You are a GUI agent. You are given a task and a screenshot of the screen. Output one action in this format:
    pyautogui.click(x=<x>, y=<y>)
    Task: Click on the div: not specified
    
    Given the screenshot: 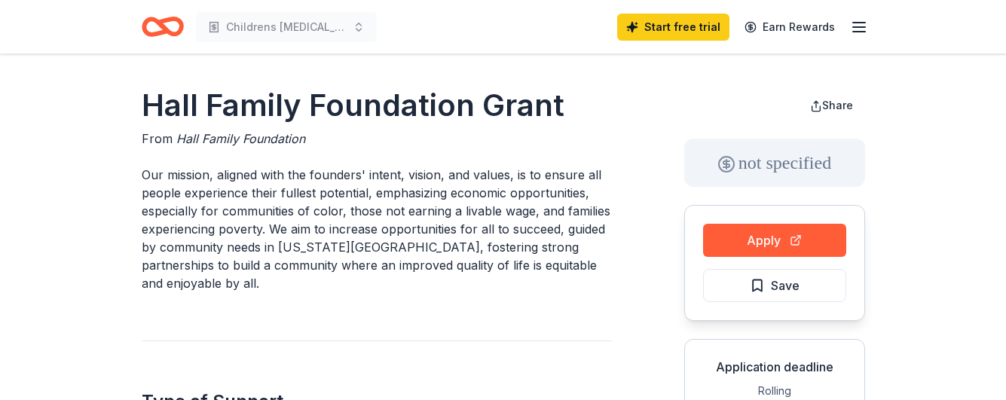 What is the action you would take?
    pyautogui.click(x=775, y=163)
    